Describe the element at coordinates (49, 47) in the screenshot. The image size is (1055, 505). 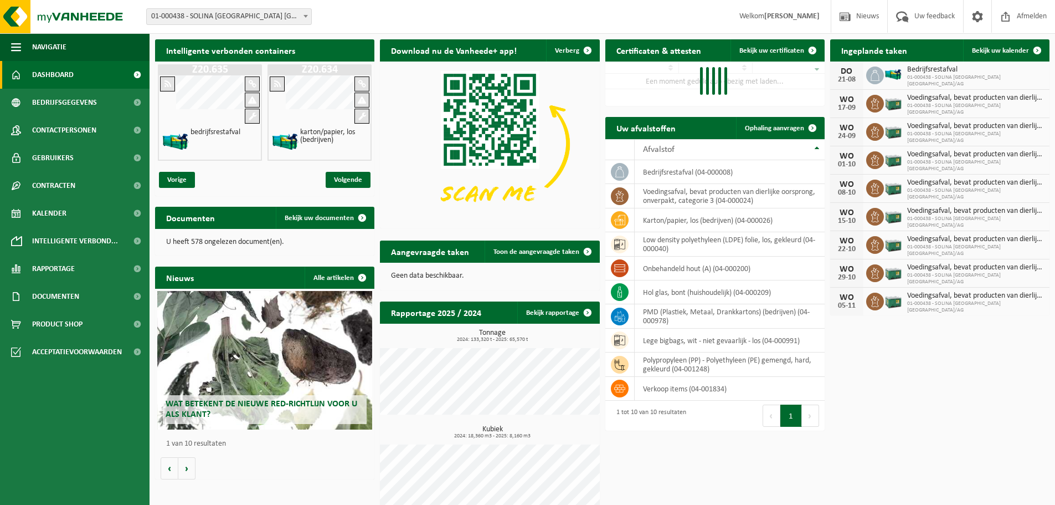
I see `span: Navigatie` at that location.